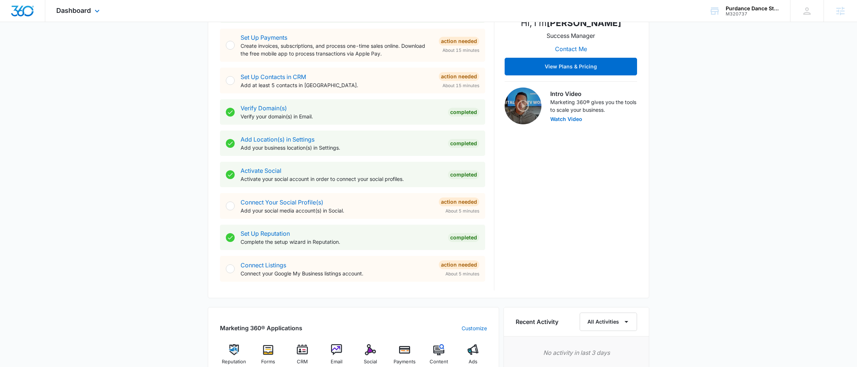 This screenshot has width=857, height=367. Describe the element at coordinates (302, 362) in the screenshot. I see `span: CRM` at that location.